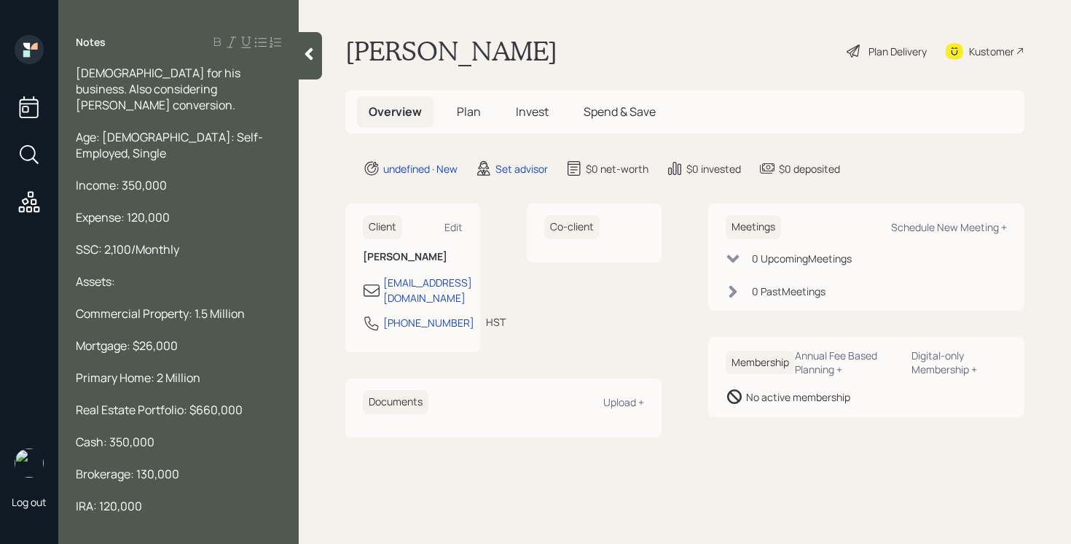 This screenshot has width=1071, height=544. Describe the element at coordinates (959, 362) in the screenshot. I see `div: Digital-only Membership +` at that location.